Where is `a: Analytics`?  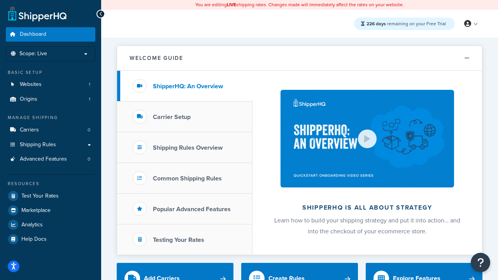
a: Analytics is located at coordinates (51, 225).